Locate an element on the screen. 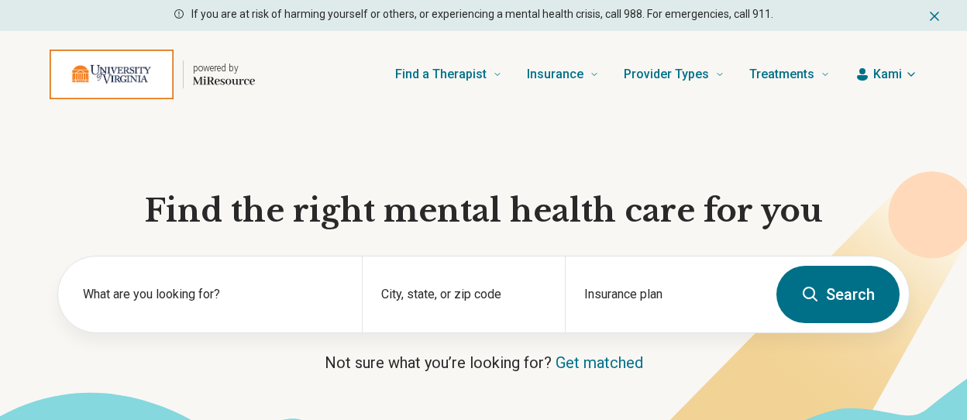  p: powered by is located at coordinates (224, 68).